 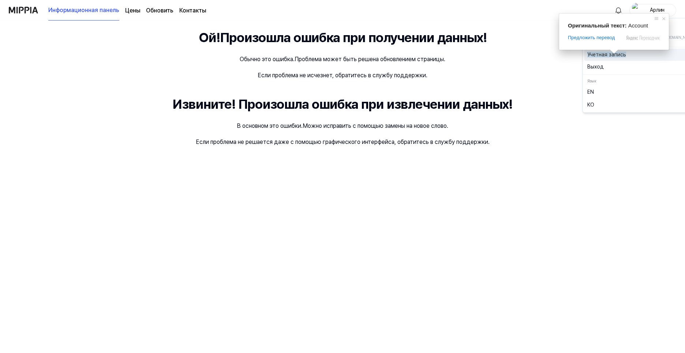 What do you see at coordinates (595, 67) in the screenshot?
I see `ya-tr-span: Выход` at bounding box center [595, 67].